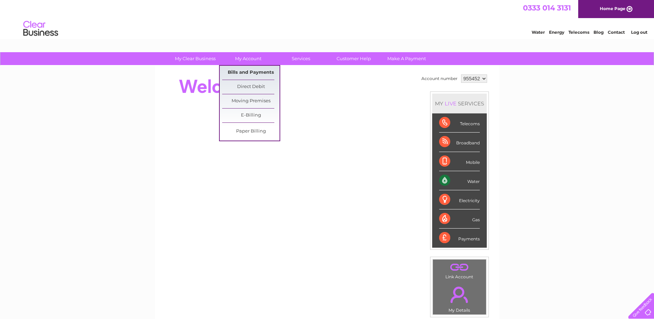  I want to click on a: Contact, so click(616, 32).